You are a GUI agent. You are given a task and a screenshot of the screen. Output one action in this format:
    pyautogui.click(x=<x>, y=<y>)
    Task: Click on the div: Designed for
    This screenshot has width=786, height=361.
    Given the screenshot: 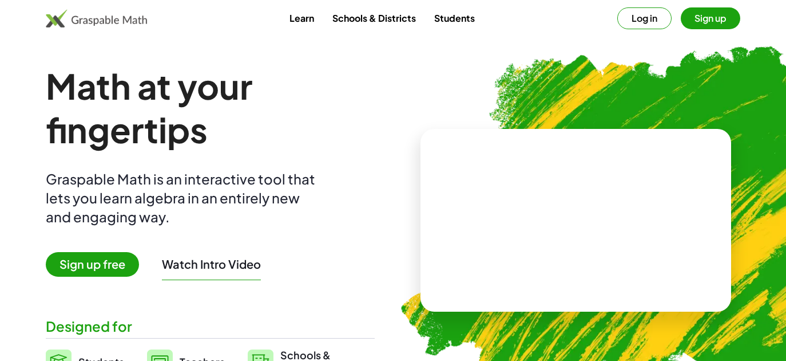 What is the action you would take?
    pyautogui.click(x=210, y=326)
    